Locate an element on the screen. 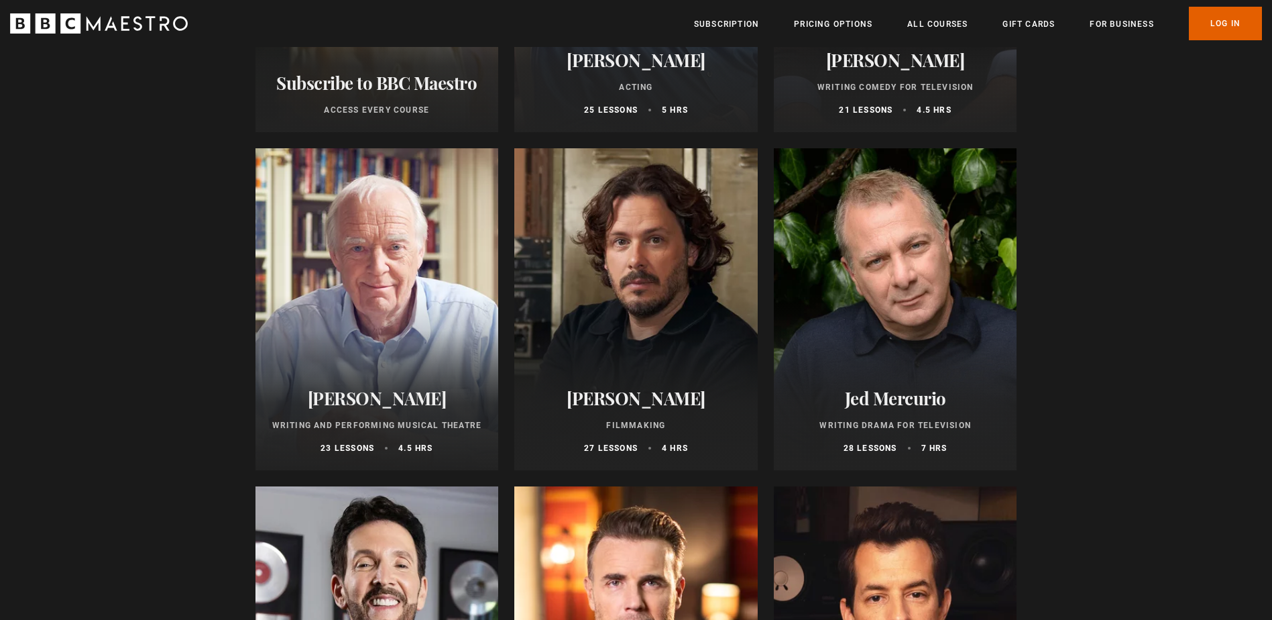  p: Acting is located at coordinates (636, 87).